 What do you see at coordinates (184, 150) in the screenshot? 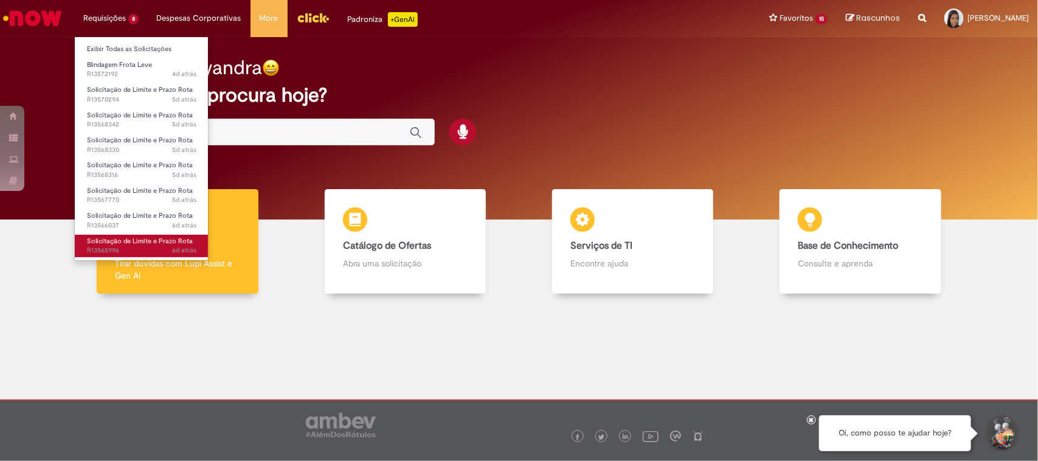
I see `time: 25/09/2025 17:42:24` at bounding box center [184, 150].